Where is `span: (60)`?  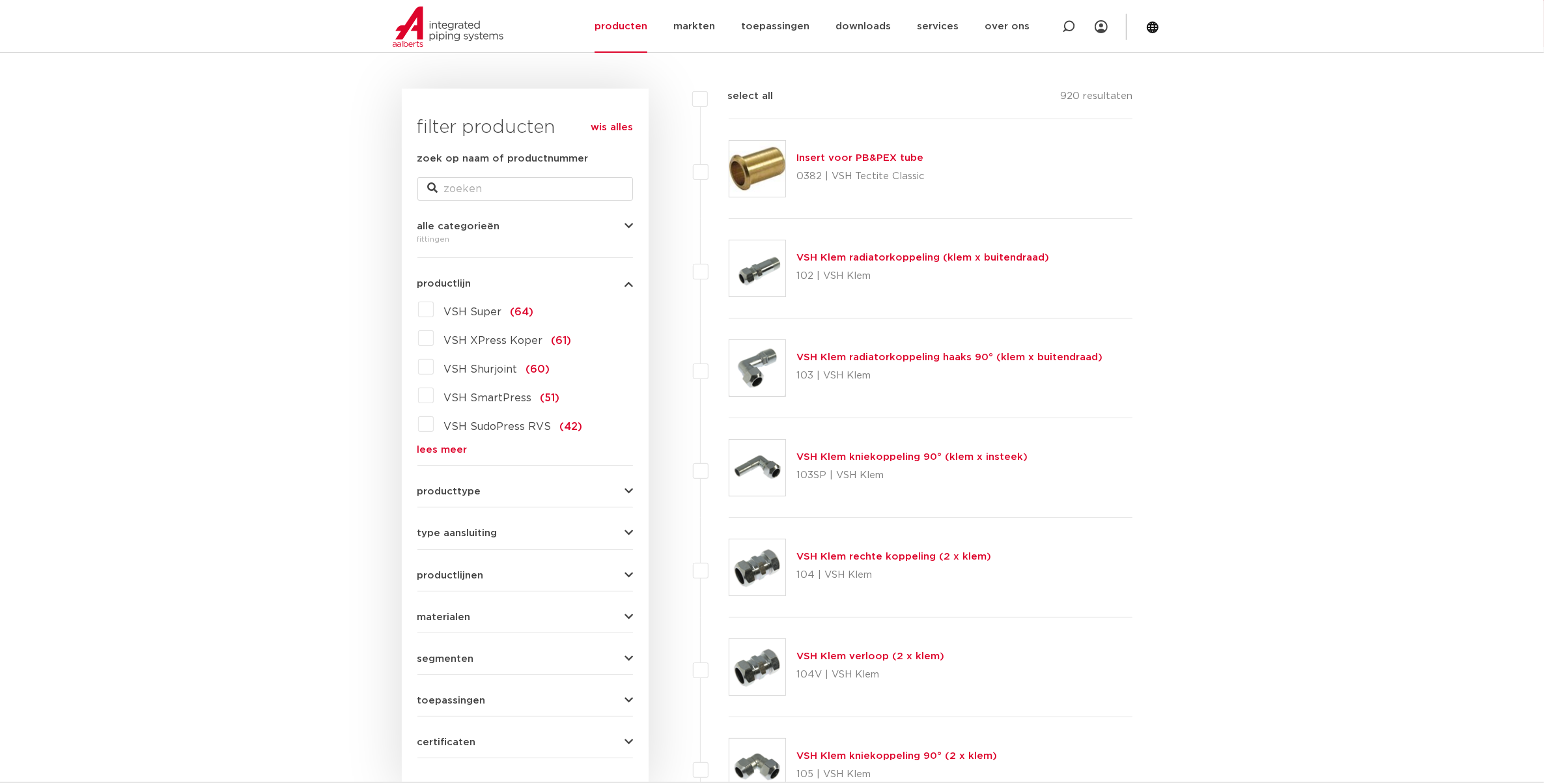
span: (60) is located at coordinates (538, 369).